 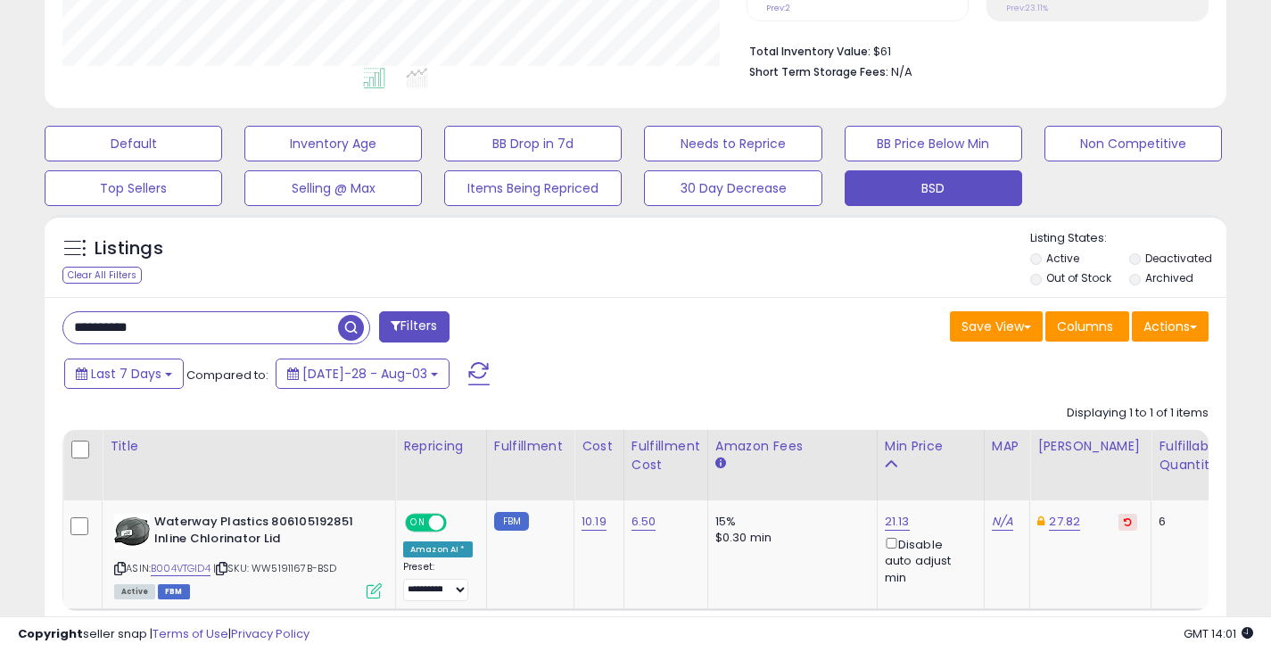 What do you see at coordinates (599, 446) in the screenshot?
I see `div: Cost` at bounding box center [599, 446].